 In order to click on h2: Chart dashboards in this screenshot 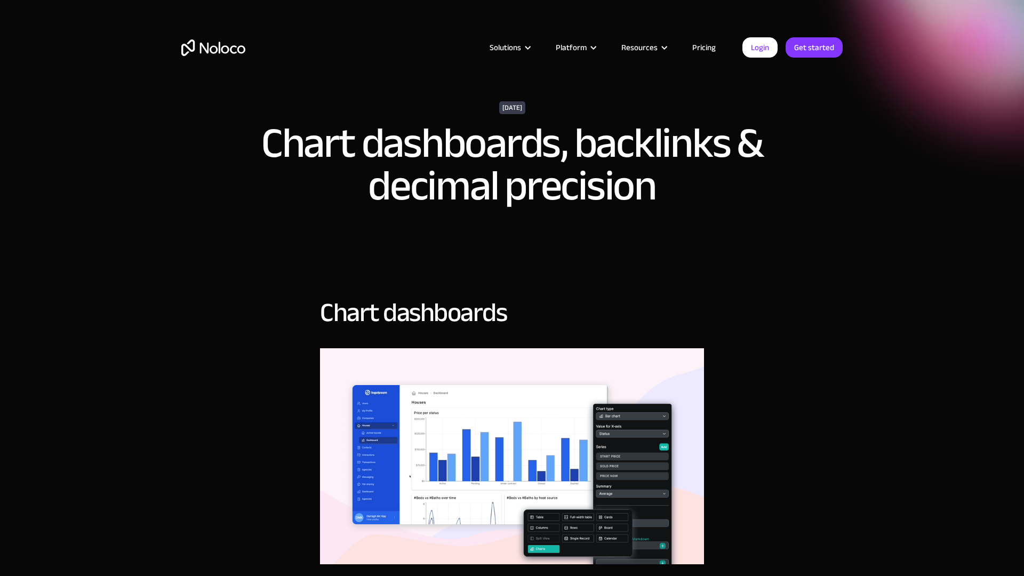, I will do `click(413, 312)`.